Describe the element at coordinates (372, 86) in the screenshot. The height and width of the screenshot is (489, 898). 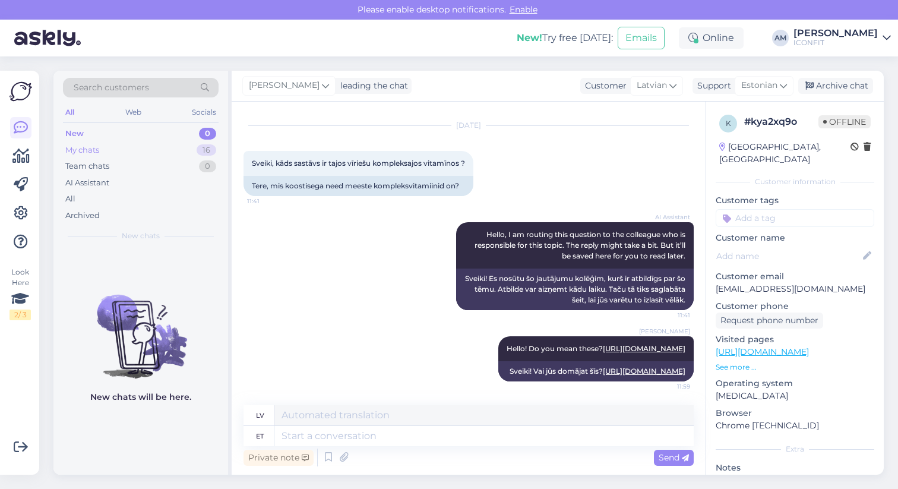
I see `div: leading the chat` at that location.